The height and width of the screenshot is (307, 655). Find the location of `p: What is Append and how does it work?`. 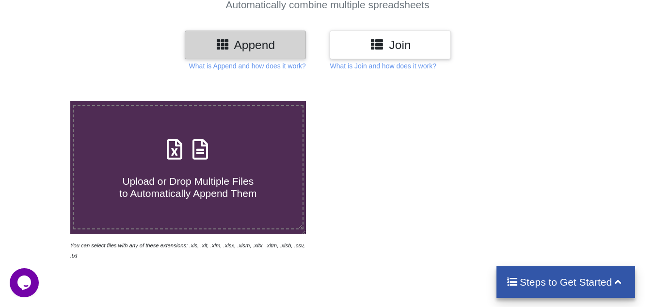

p: What is Append and how does it work? is located at coordinates (247, 66).